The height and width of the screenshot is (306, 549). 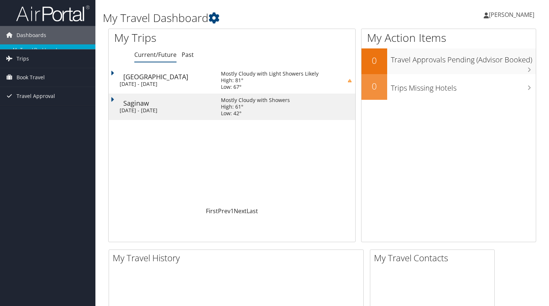 I want to click on div: High: 61°, so click(x=255, y=107).